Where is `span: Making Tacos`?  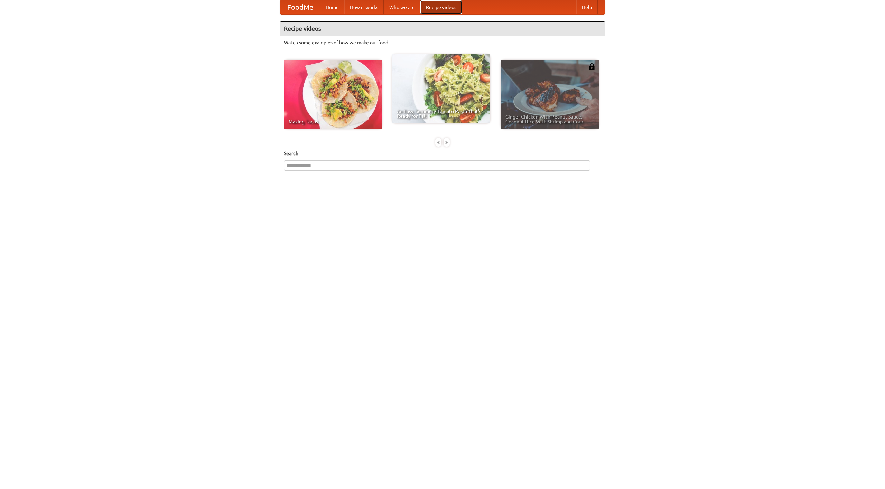
span: Making Tacos is located at coordinates (333, 122).